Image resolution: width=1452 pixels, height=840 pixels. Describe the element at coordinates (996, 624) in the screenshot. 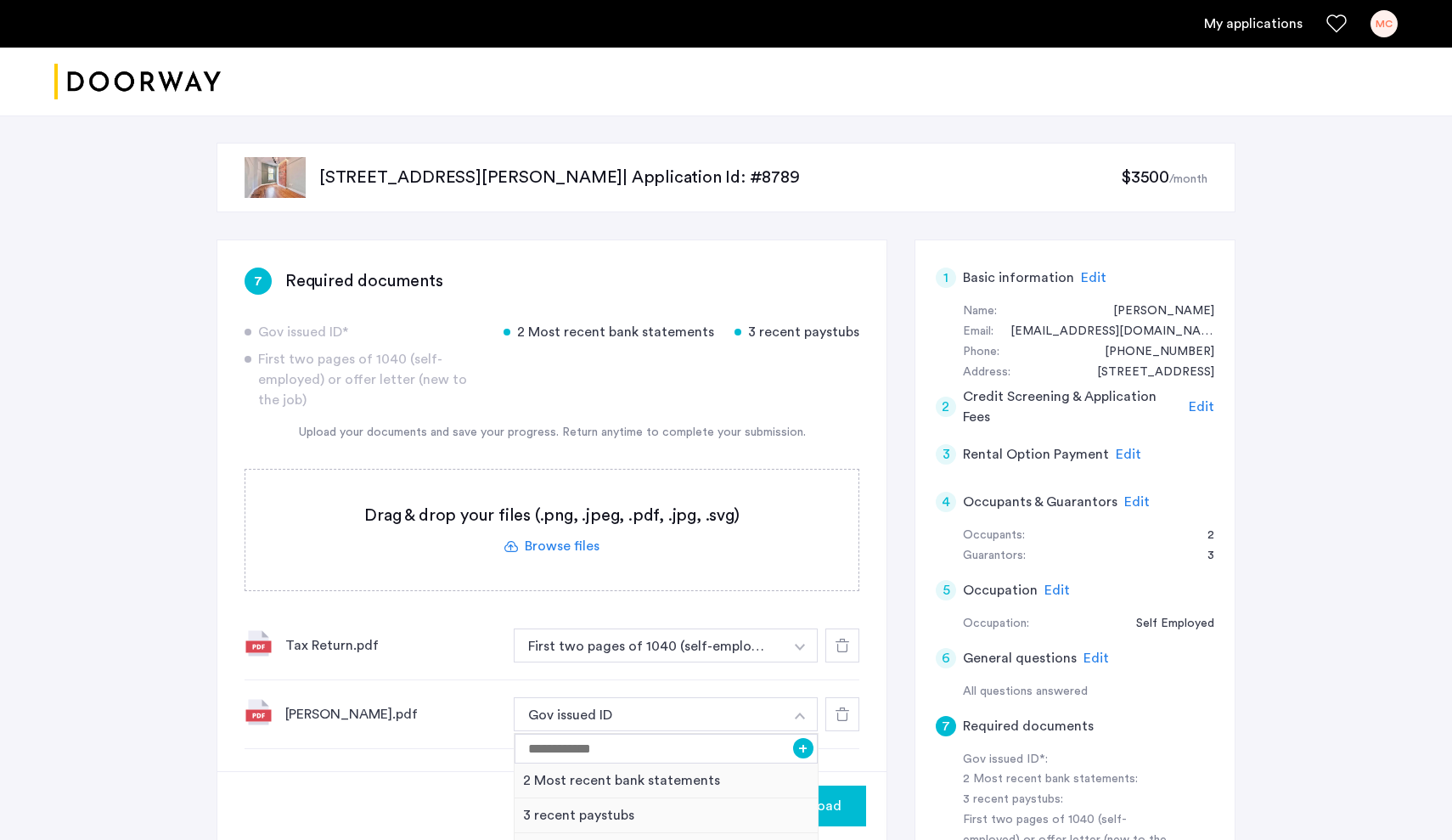

I see `div: Occupation:` at that location.